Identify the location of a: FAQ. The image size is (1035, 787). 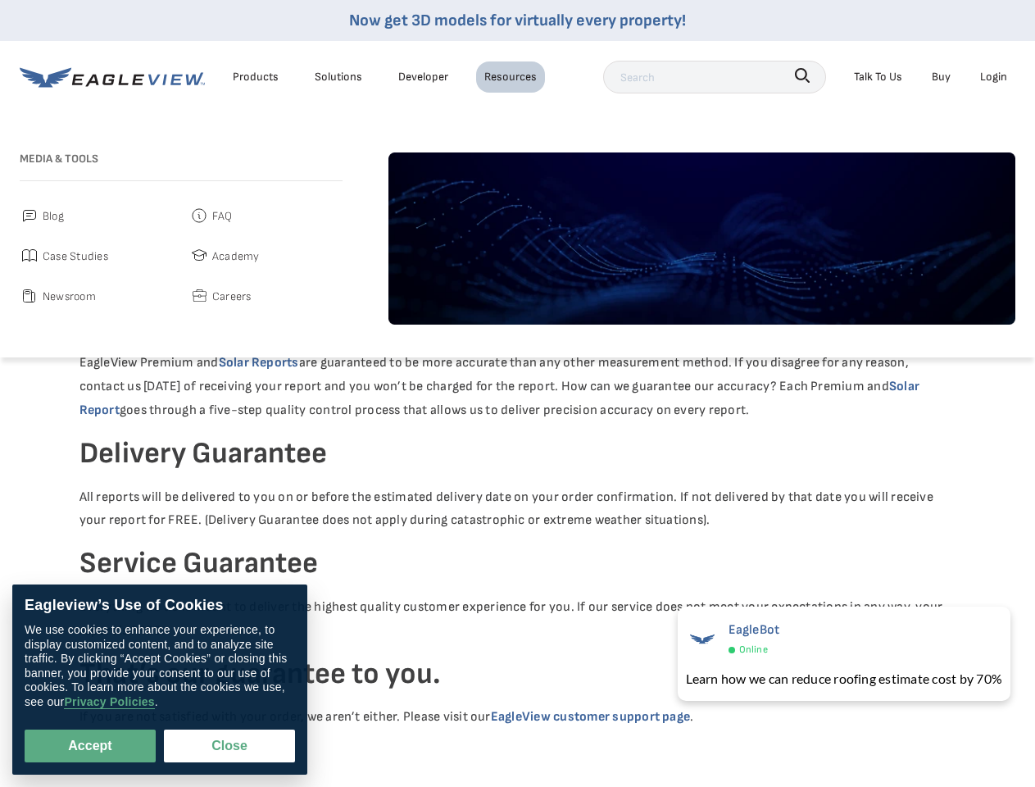
(266, 216).